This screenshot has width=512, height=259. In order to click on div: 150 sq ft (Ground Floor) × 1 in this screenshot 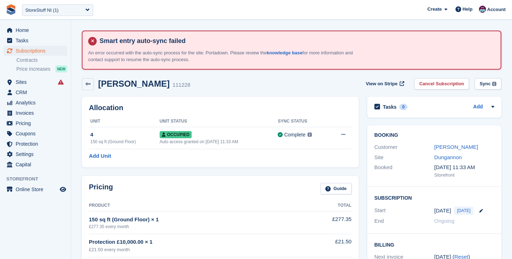, I will do `click(206, 220)`.